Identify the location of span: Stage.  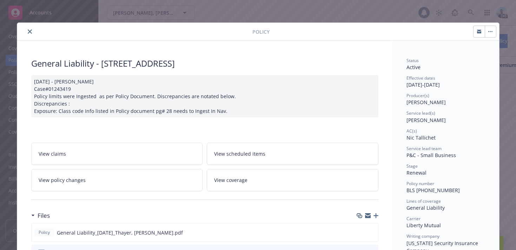
(412, 166).